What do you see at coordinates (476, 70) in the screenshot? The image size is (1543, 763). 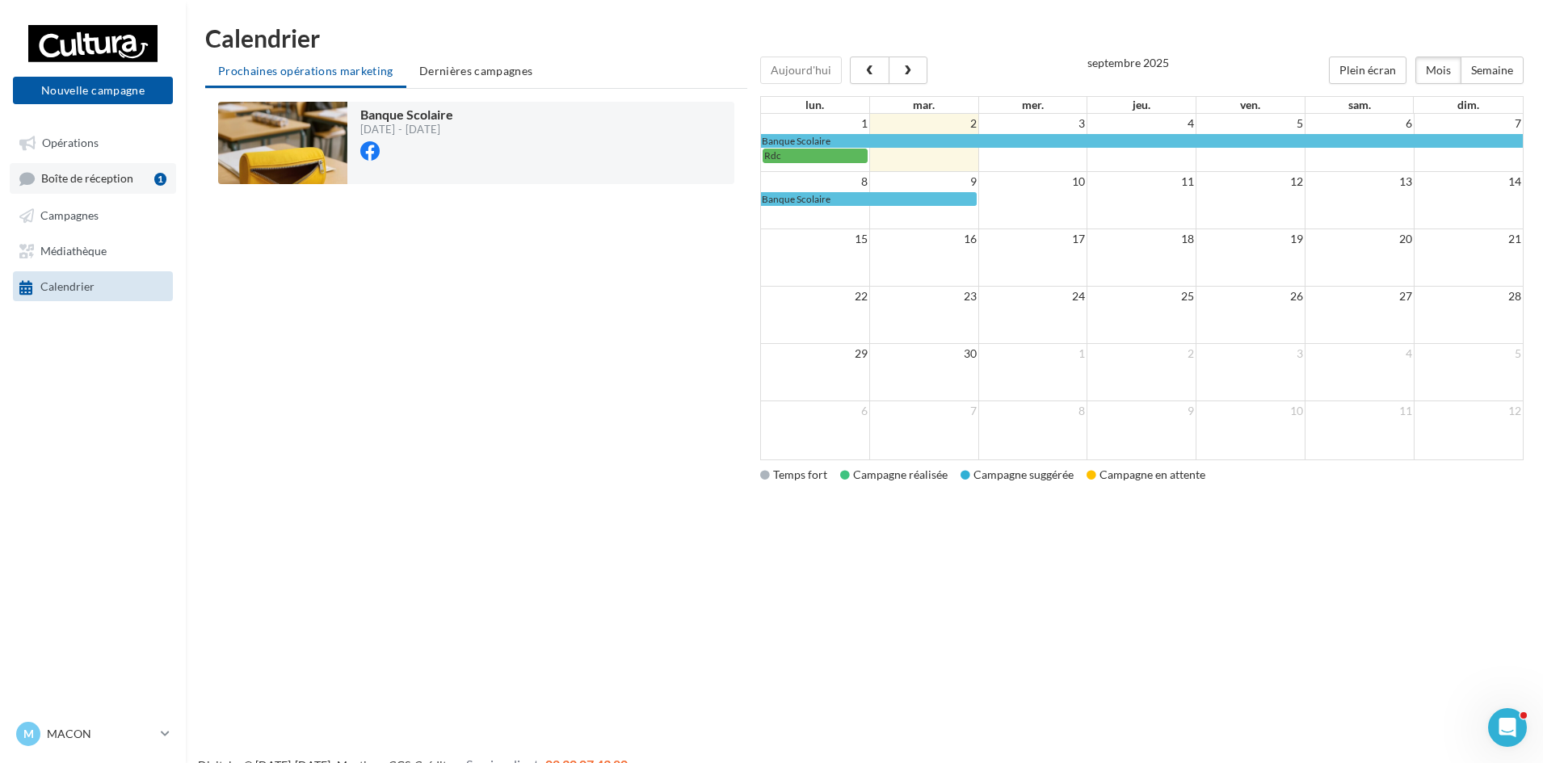 I see `span: Dernières campagnes` at bounding box center [476, 70].